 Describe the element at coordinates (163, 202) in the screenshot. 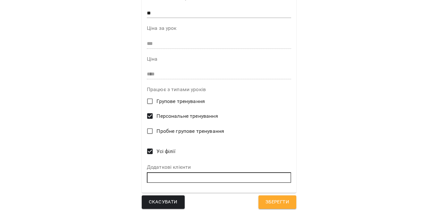

I see `span: Скасувати` at that location.